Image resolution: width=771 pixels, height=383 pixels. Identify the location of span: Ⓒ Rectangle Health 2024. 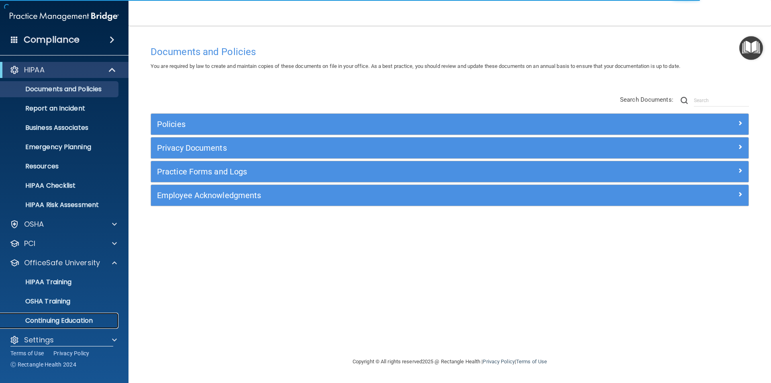
(43, 364).